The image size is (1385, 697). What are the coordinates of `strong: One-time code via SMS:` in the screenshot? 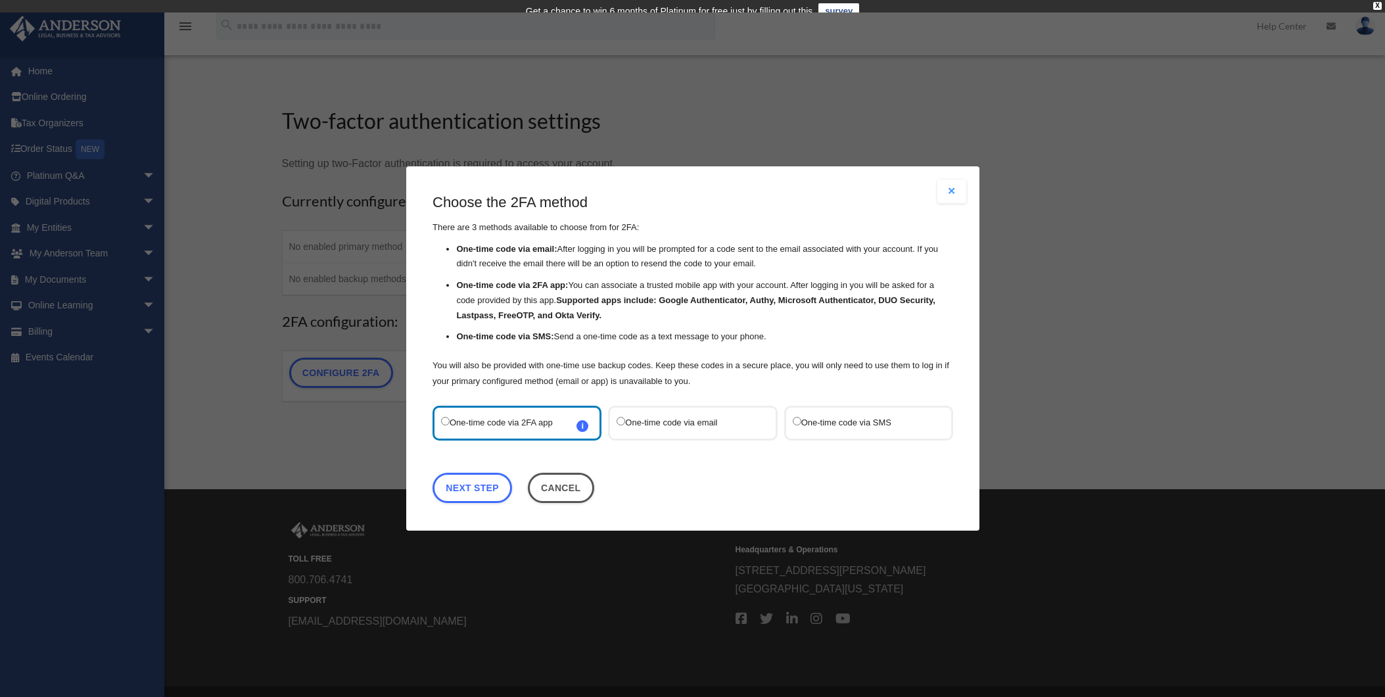 It's located at (505, 337).